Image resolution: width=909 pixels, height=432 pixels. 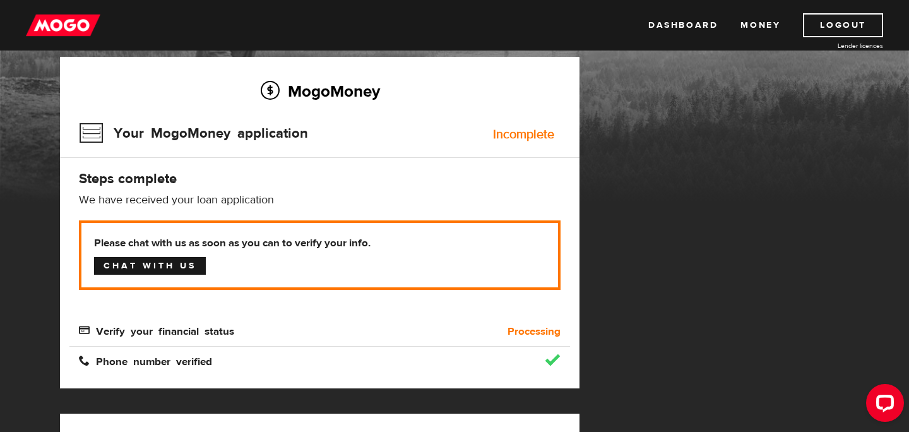 I want to click on a: Lender licences, so click(x=836, y=45).